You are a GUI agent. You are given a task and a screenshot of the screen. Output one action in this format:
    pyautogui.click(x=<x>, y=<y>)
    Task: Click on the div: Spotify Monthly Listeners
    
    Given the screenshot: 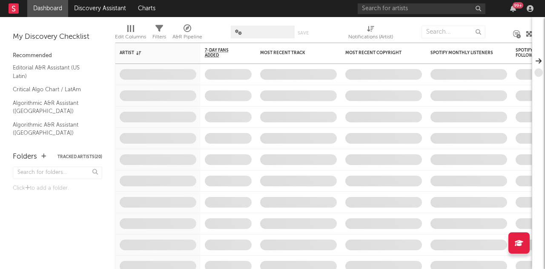 What is the action you would take?
    pyautogui.click(x=462, y=53)
    